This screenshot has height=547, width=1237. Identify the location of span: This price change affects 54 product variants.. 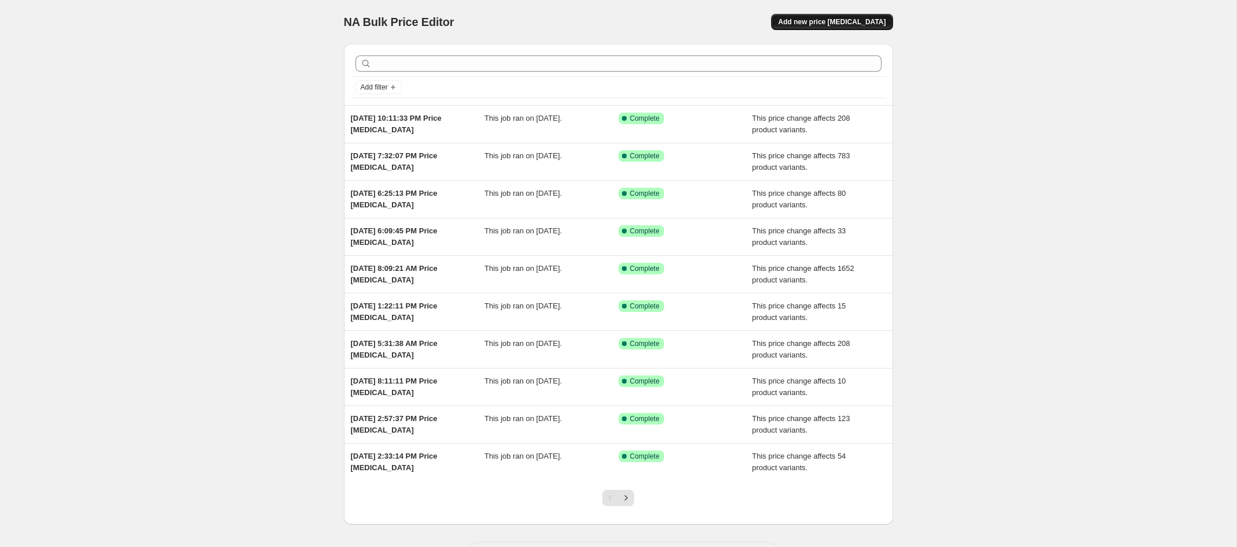
(799, 462).